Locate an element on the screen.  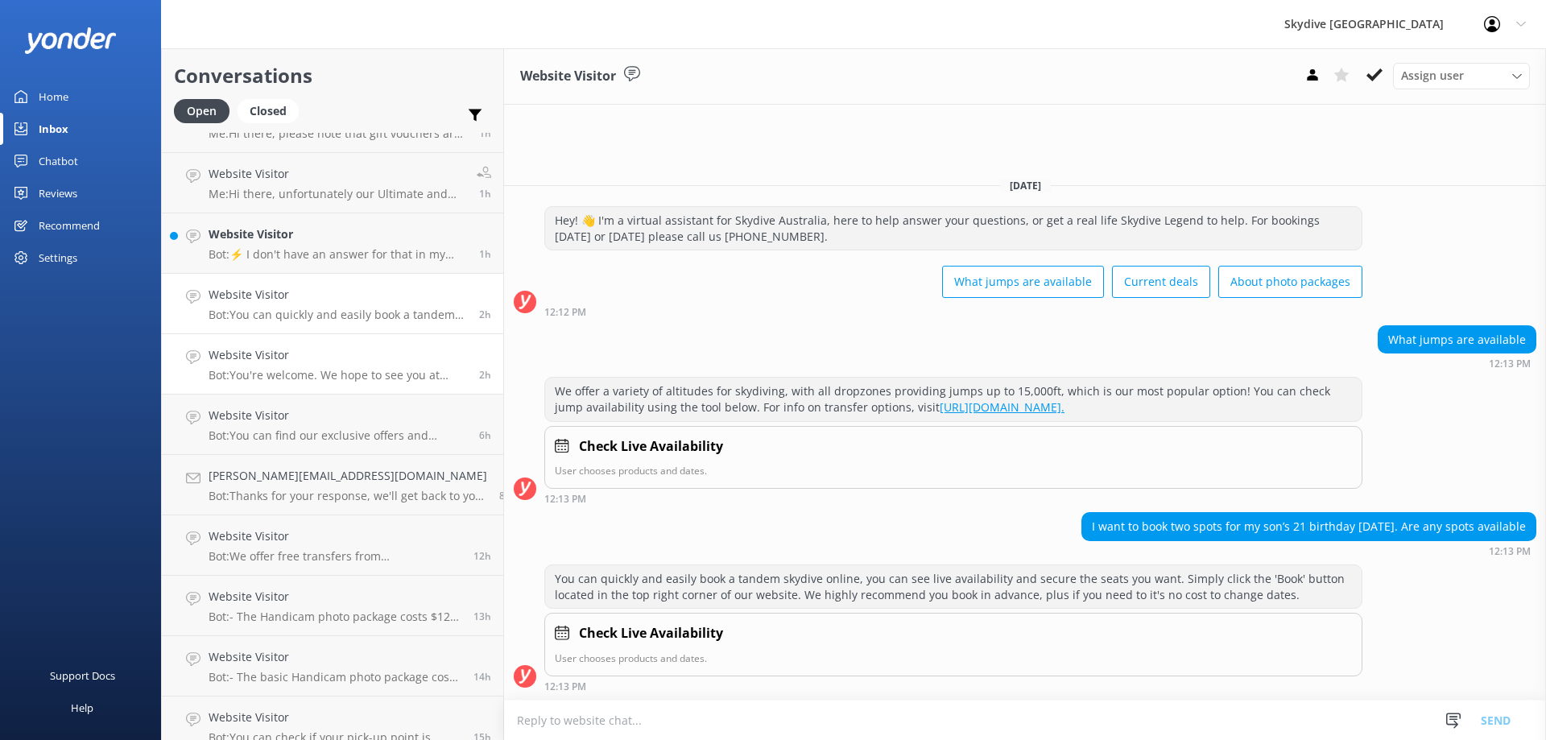
p: Bot: You can quickly and easily book a tandem skydive online, you can see live availability and s... is located at coordinates (337, 315).